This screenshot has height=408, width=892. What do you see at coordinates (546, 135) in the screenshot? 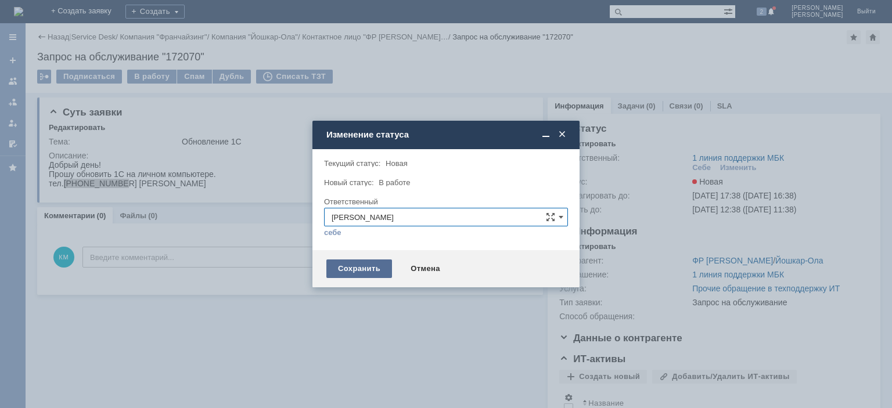
I see `span: Свернуть (Ctrl + M)` at bounding box center [546, 135].